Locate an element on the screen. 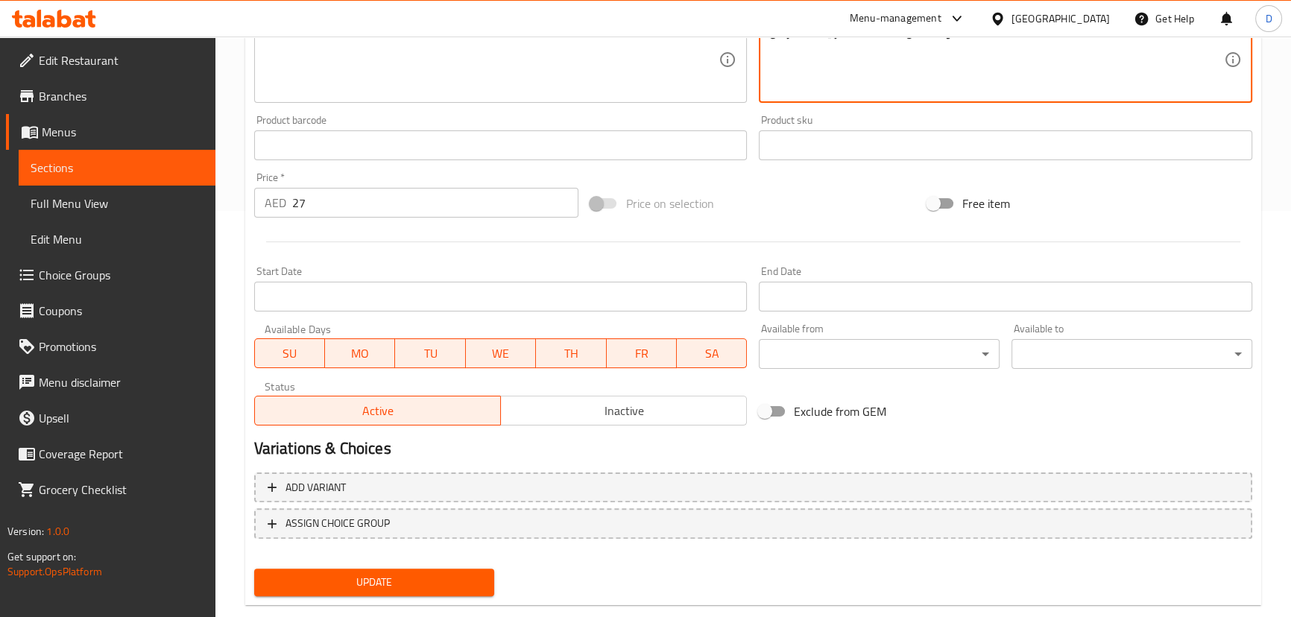 The image size is (1291, 617). span: Menu disclaimer is located at coordinates (121, 382).